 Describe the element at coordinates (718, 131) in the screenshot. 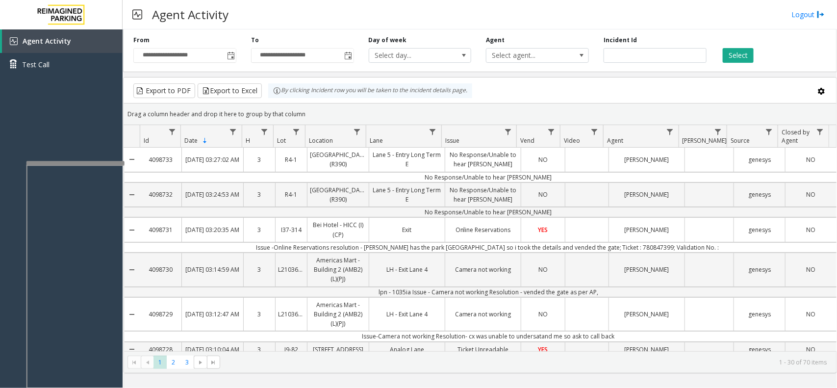

I see `a: Parker Filter Menu` at that location.